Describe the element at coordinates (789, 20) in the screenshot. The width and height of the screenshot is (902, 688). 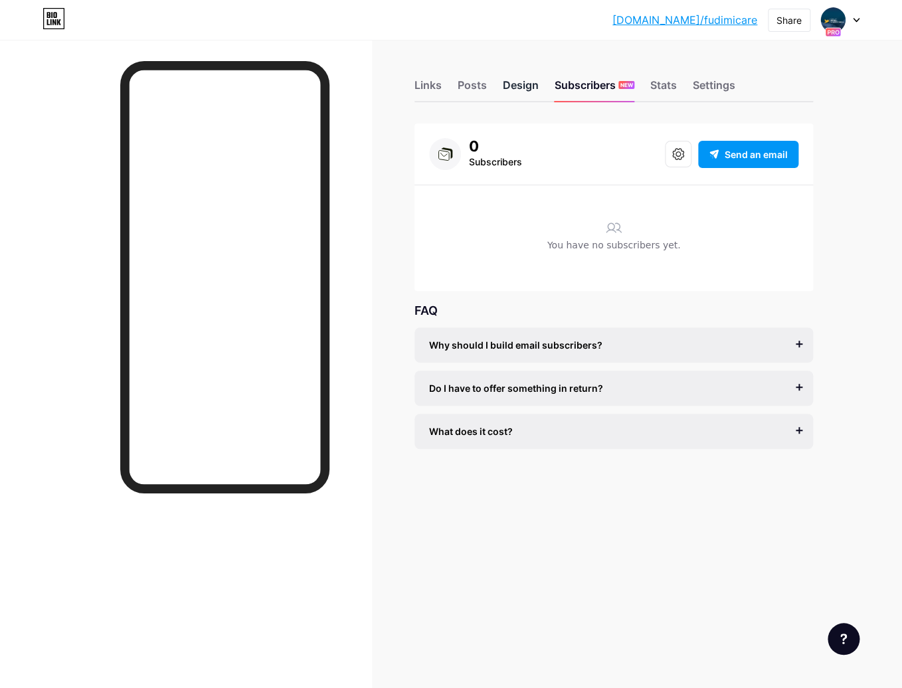
I see `div: Share` at that location.